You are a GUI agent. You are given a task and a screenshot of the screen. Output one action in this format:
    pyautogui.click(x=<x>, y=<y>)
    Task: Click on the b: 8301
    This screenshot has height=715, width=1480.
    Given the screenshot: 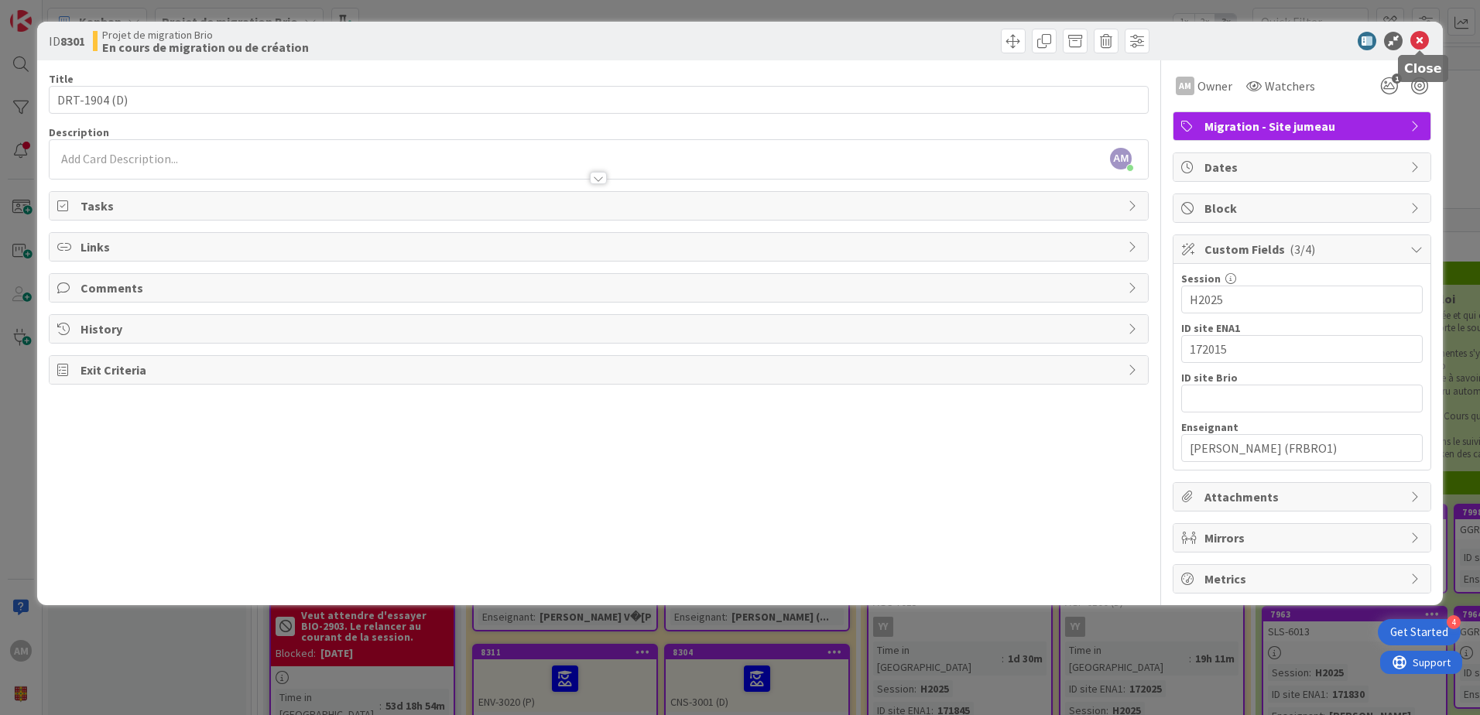 What is the action you would take?
    pyautogui.click(x=73, y=41)
    